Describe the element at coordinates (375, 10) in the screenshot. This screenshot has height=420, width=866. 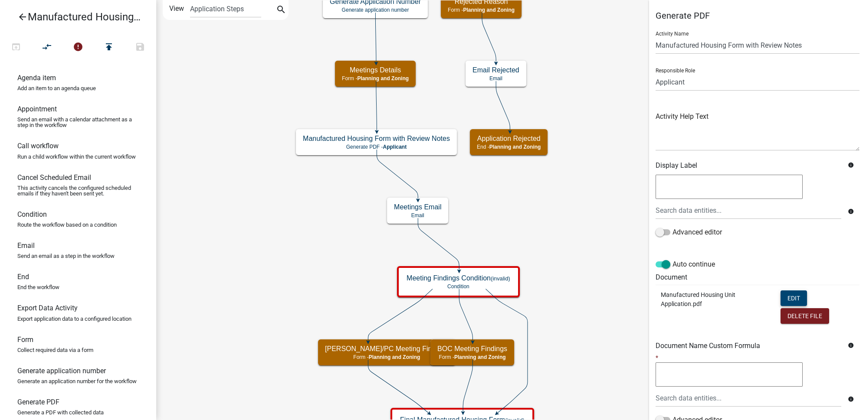
I see `p: Generate application number` at that location.